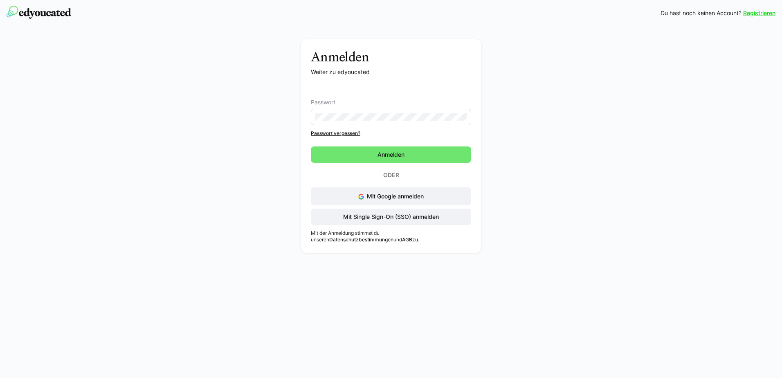 This screenshot has height=378, width=782. What do you see at coordinates (407, 239) in the screenshot?
I see `a: AGB` at bounding box center [407, 239].